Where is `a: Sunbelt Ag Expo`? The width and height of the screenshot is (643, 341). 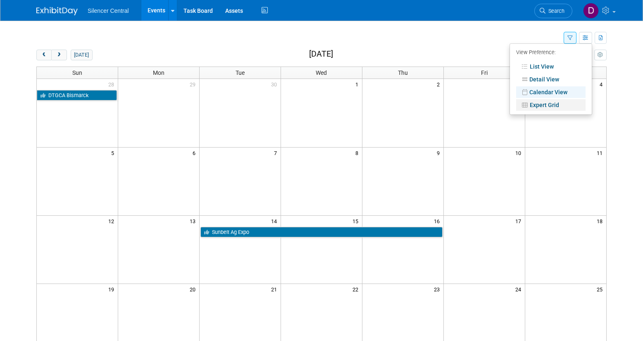
a: Sunbelt Ag Expo is located at coordinates (322, 232).